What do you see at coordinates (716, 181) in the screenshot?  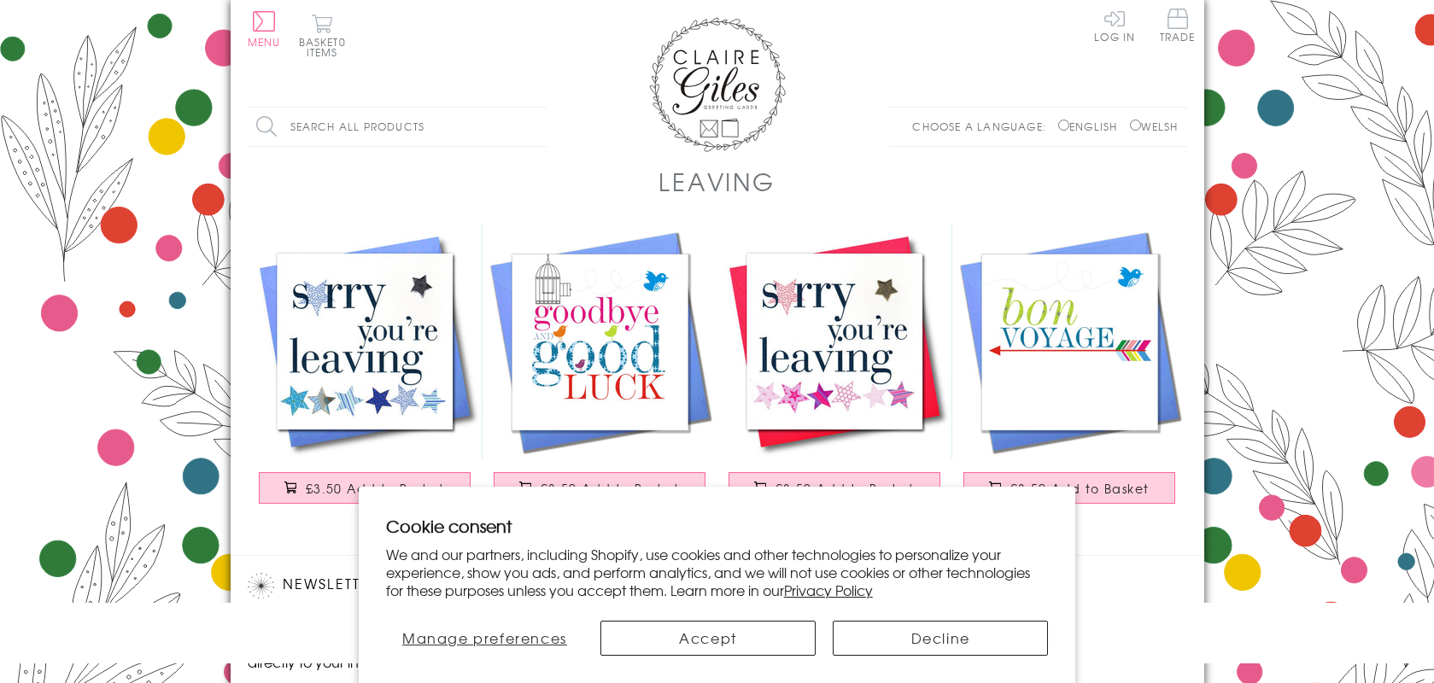 I see `h1: Leaving` at bounding box center [716, 181].